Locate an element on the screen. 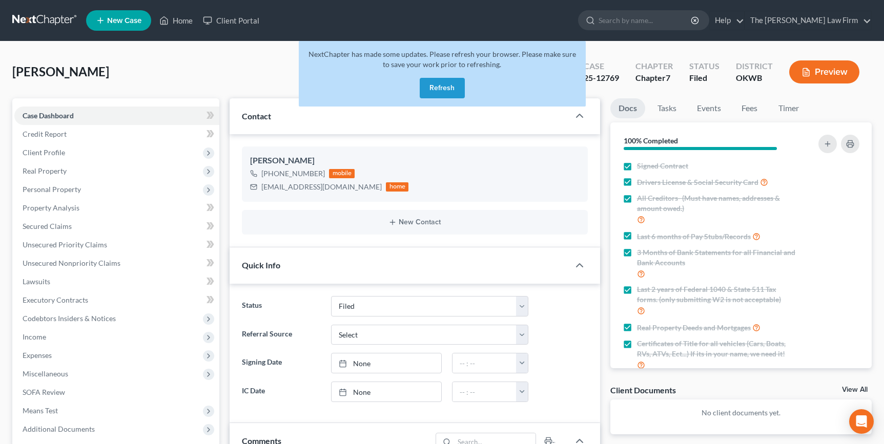 The image size is (884, 444). span: Executory Contracts is located at coordinates (55, 300).